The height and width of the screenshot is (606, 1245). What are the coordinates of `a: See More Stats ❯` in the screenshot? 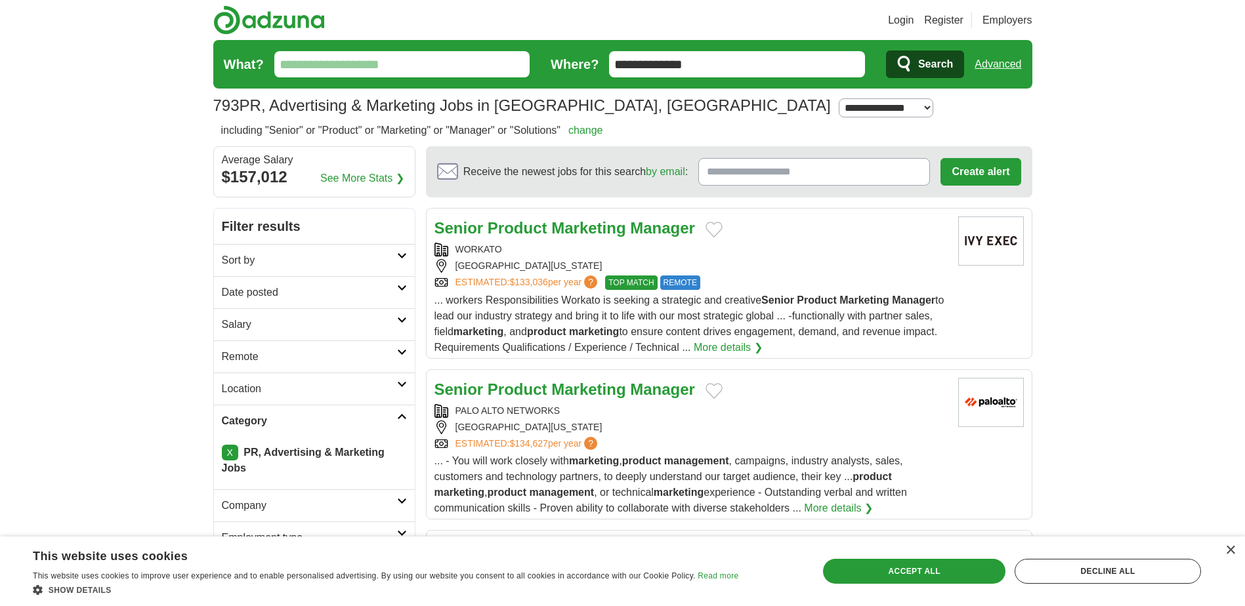 It's located at (362, 178).